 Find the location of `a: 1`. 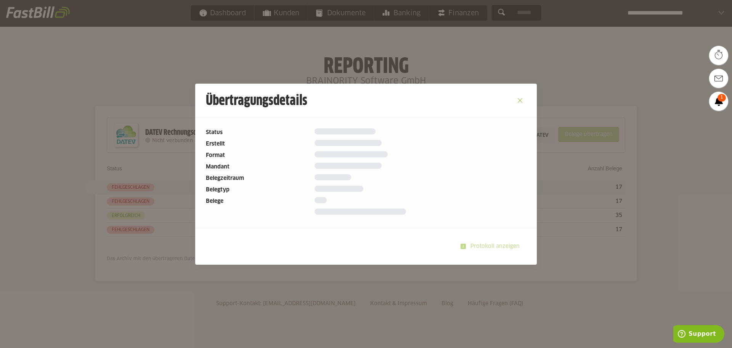

a: 1 is located at coordinates (719, 101).